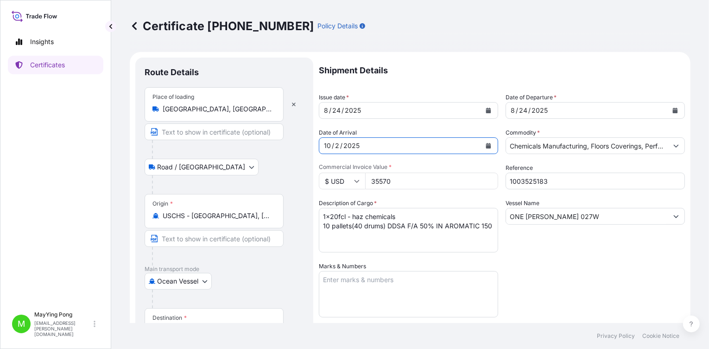 Image resolution: width=709 pixels, height=349 pixels. I want to click on span: Ocean Vessel, so click(178, 281).